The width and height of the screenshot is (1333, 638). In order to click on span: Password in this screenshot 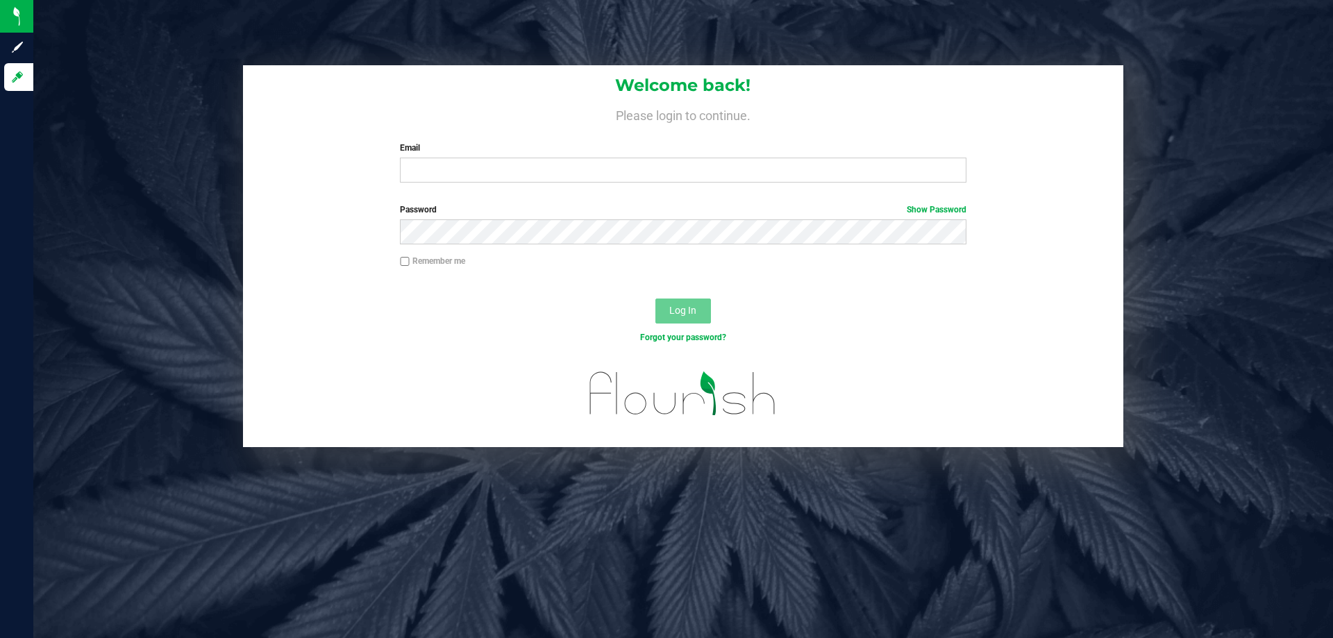, I will do `click(418, 210)`.